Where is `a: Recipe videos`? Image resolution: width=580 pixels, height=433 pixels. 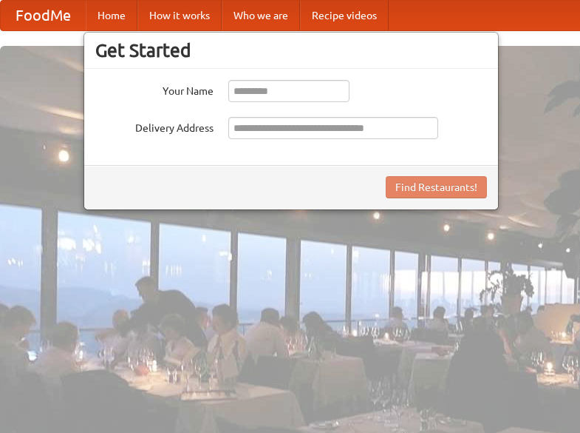 a: Recipe videos is located at coordinates (345, 16).